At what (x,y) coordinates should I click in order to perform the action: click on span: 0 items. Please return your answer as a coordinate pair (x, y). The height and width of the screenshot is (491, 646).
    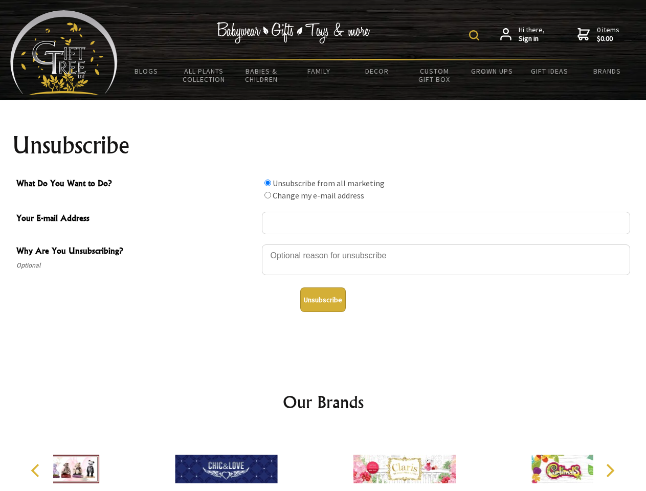
    Looking at the image, I should click on (608, 34).